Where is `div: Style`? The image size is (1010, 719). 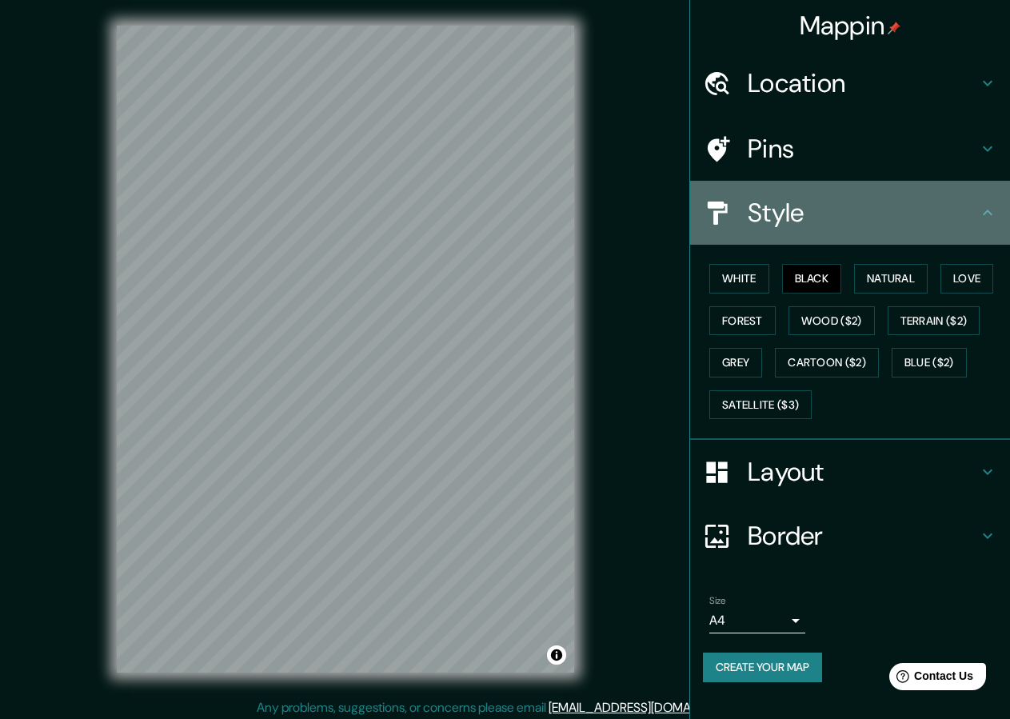 div: Style is located at coordinates (850, 213).